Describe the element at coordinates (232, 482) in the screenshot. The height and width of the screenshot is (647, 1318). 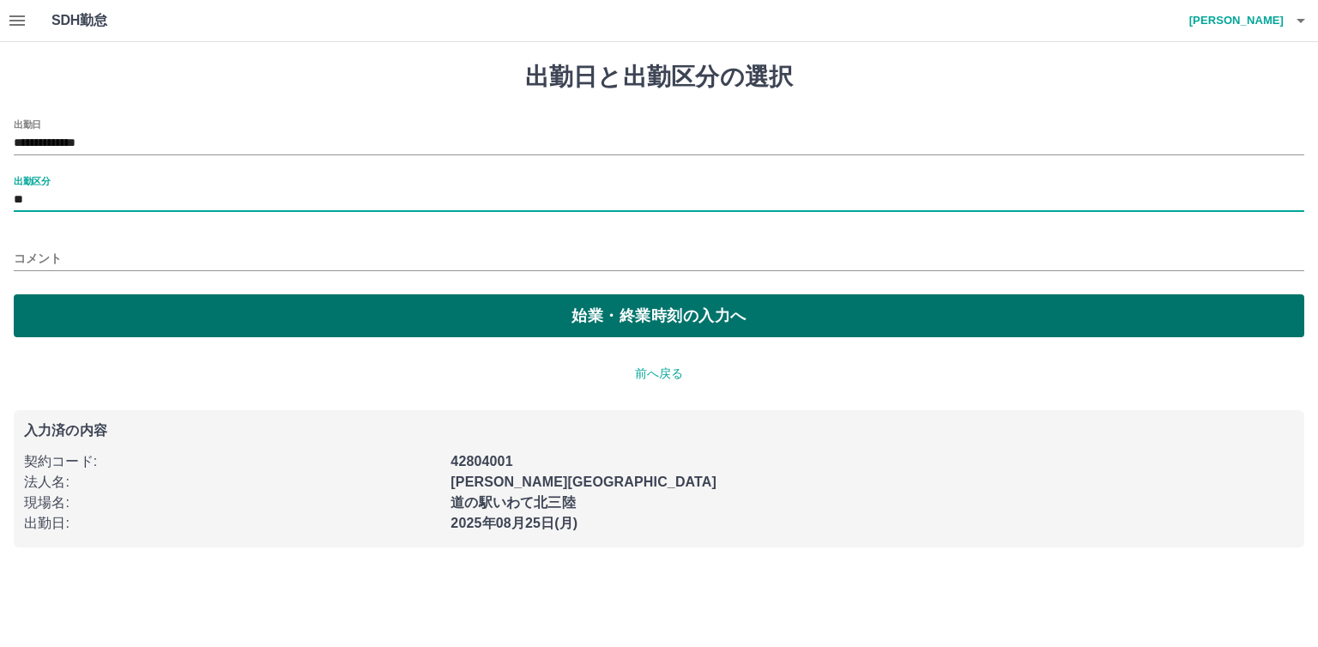
I see `p: 法人名 :` at that location.